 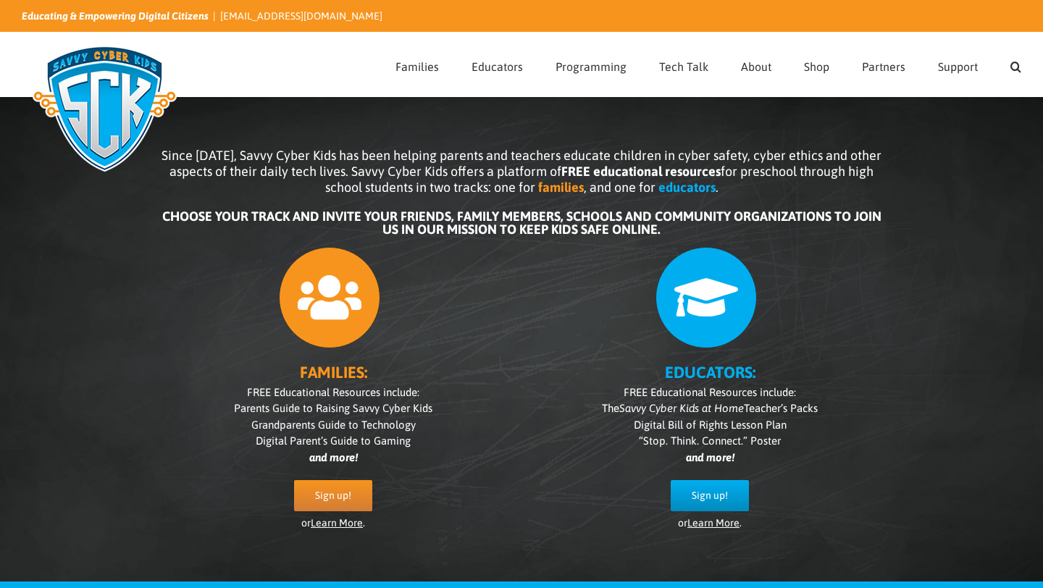 What do you see at coordinates (756, 67) in the screenshot?
I see `span: About` at bounding box center [756, 67].